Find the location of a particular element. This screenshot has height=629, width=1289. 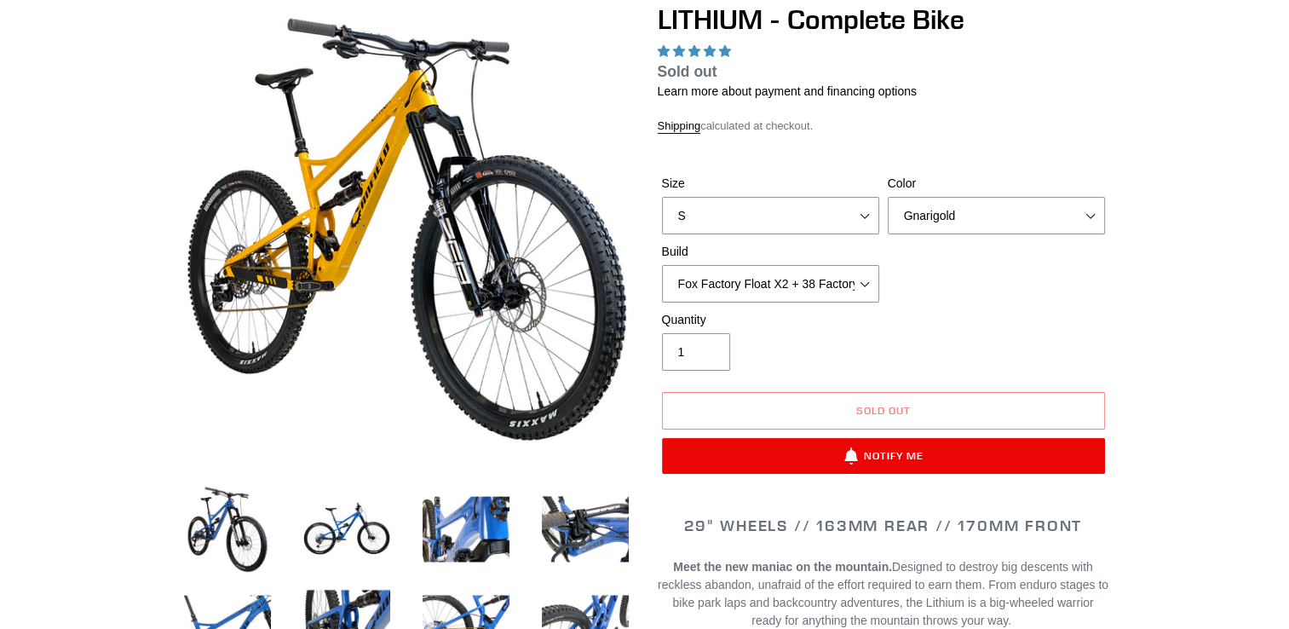

label: Quantity is located at coordinates (770, 319).